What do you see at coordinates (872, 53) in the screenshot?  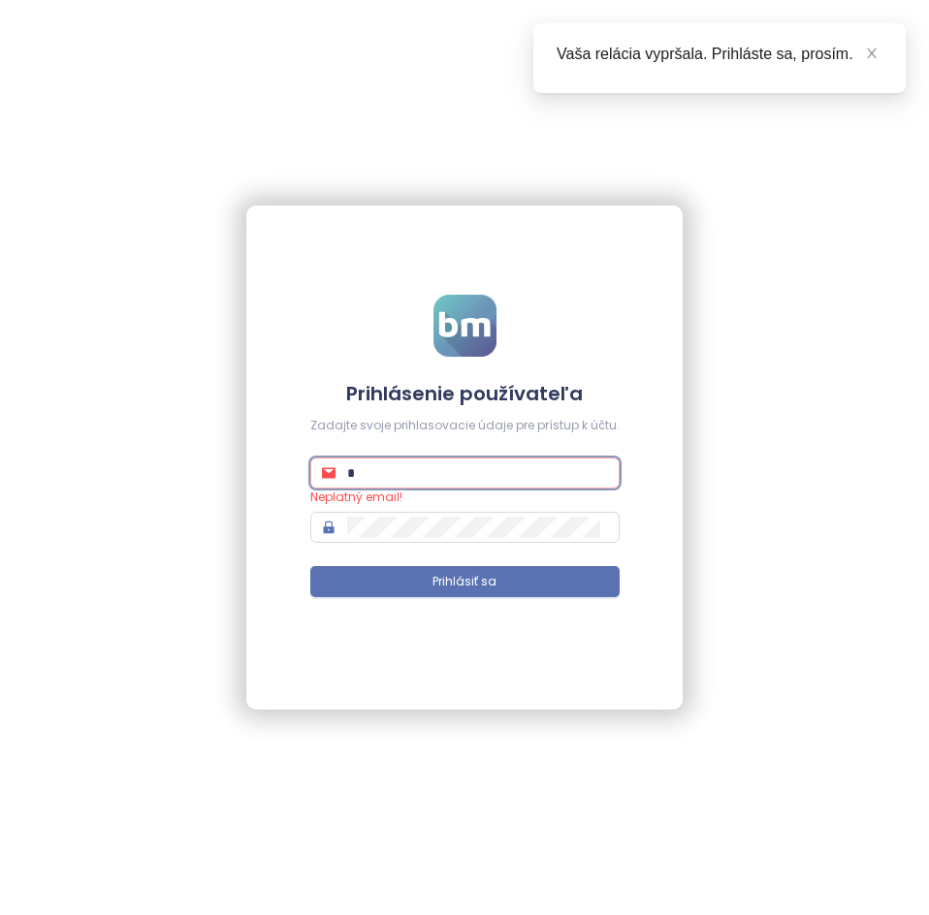 I see `span: close` at bounding box center [872, 53].